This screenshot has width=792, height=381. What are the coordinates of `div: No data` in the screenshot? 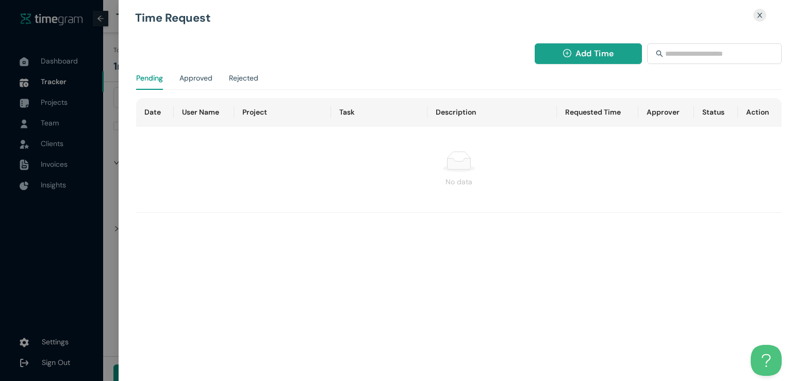 It's located at (459, 182).